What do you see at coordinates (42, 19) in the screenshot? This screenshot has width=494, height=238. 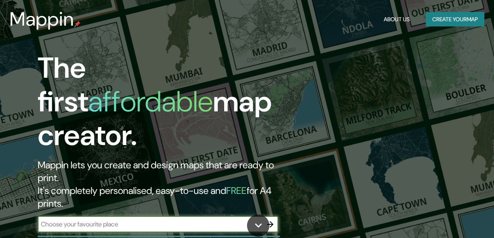 I see `h3: Mappin` at bounding box center [42, 19].